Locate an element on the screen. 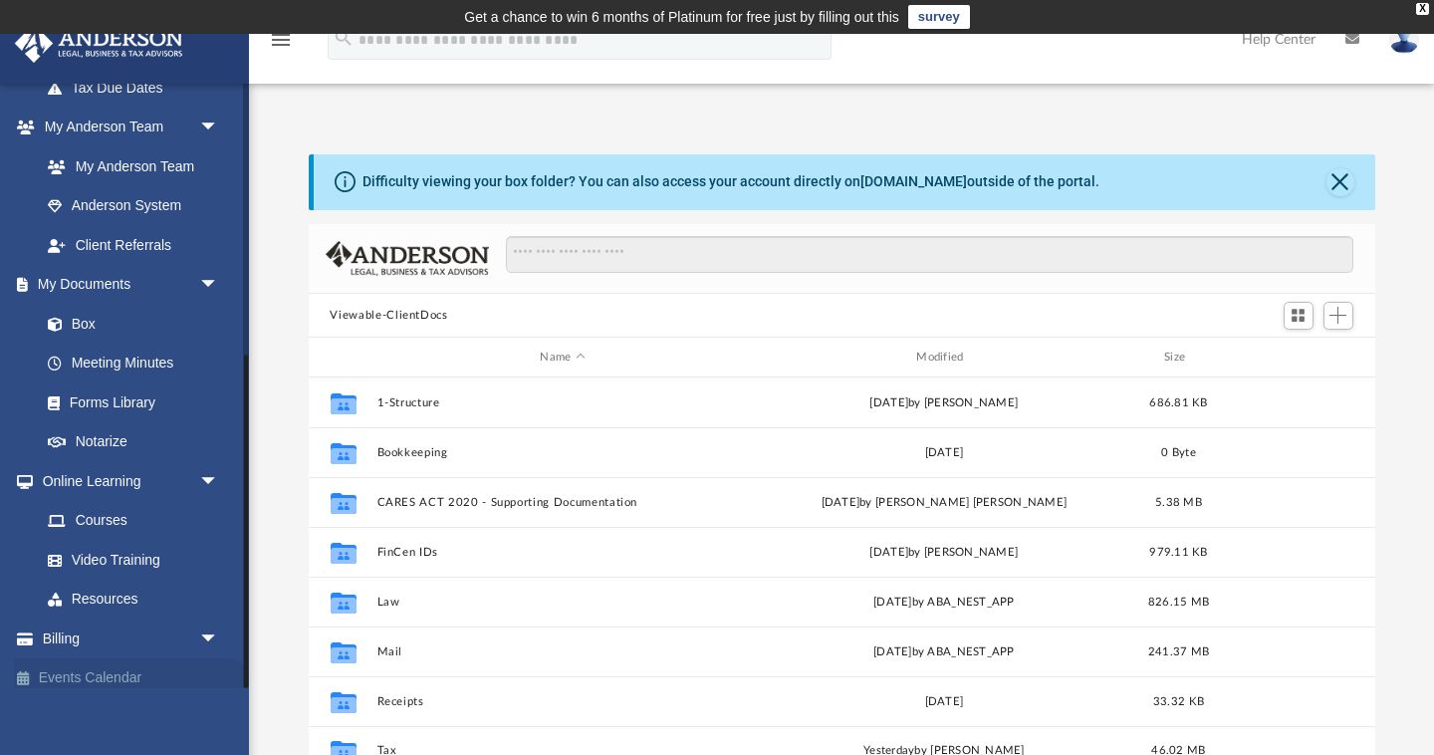 This screenshot has height=755, width=1434. span: 979.11 KB is located at coordinates (1178, 552).